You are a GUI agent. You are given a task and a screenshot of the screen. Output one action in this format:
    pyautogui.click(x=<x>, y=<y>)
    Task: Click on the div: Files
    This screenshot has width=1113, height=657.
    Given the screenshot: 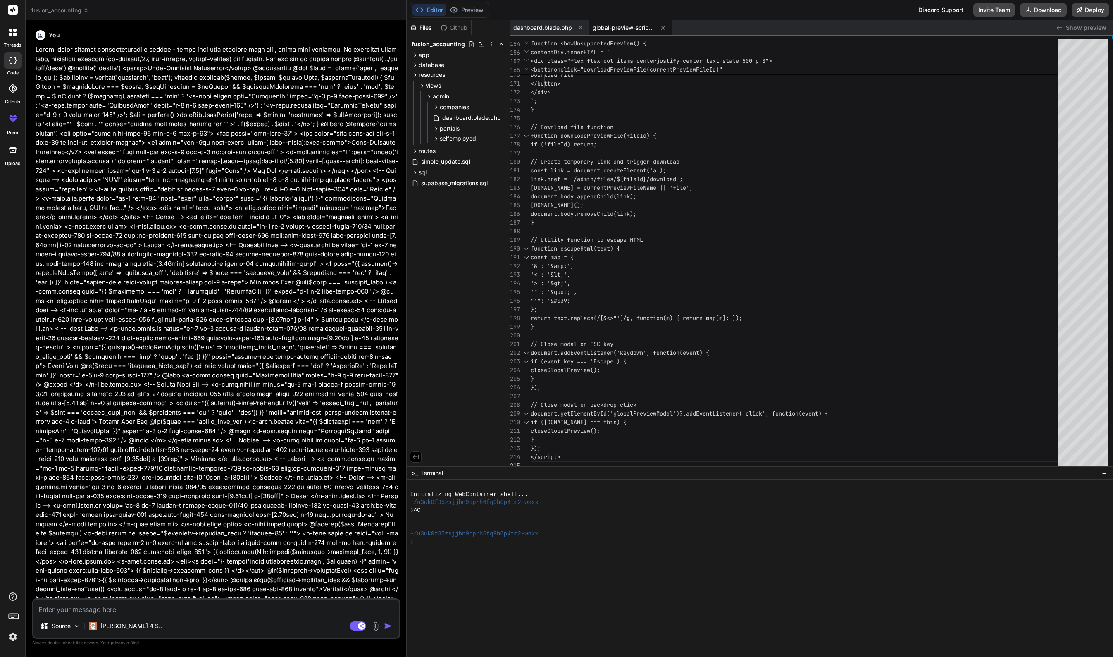 What is the action you would take?
    pyautogui.click(x=422, y=28)
    